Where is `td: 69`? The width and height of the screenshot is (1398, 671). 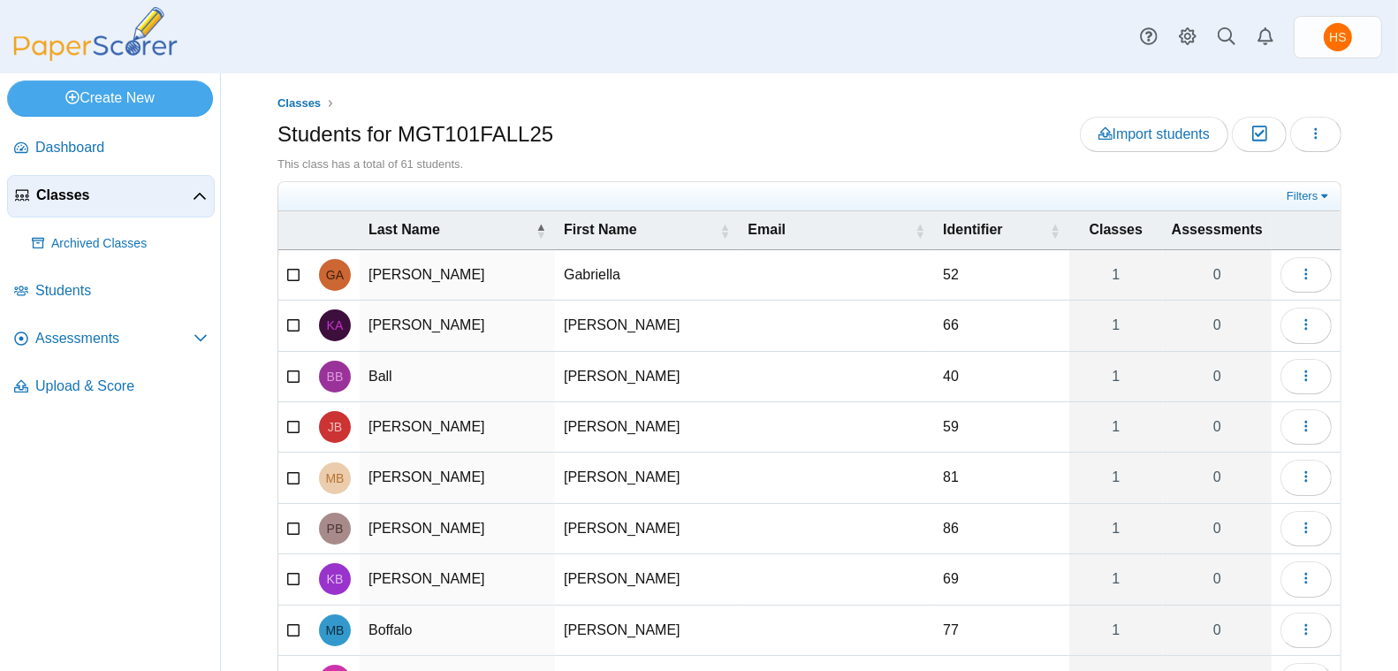 td: 69 is located at coordinates (1001, 579).